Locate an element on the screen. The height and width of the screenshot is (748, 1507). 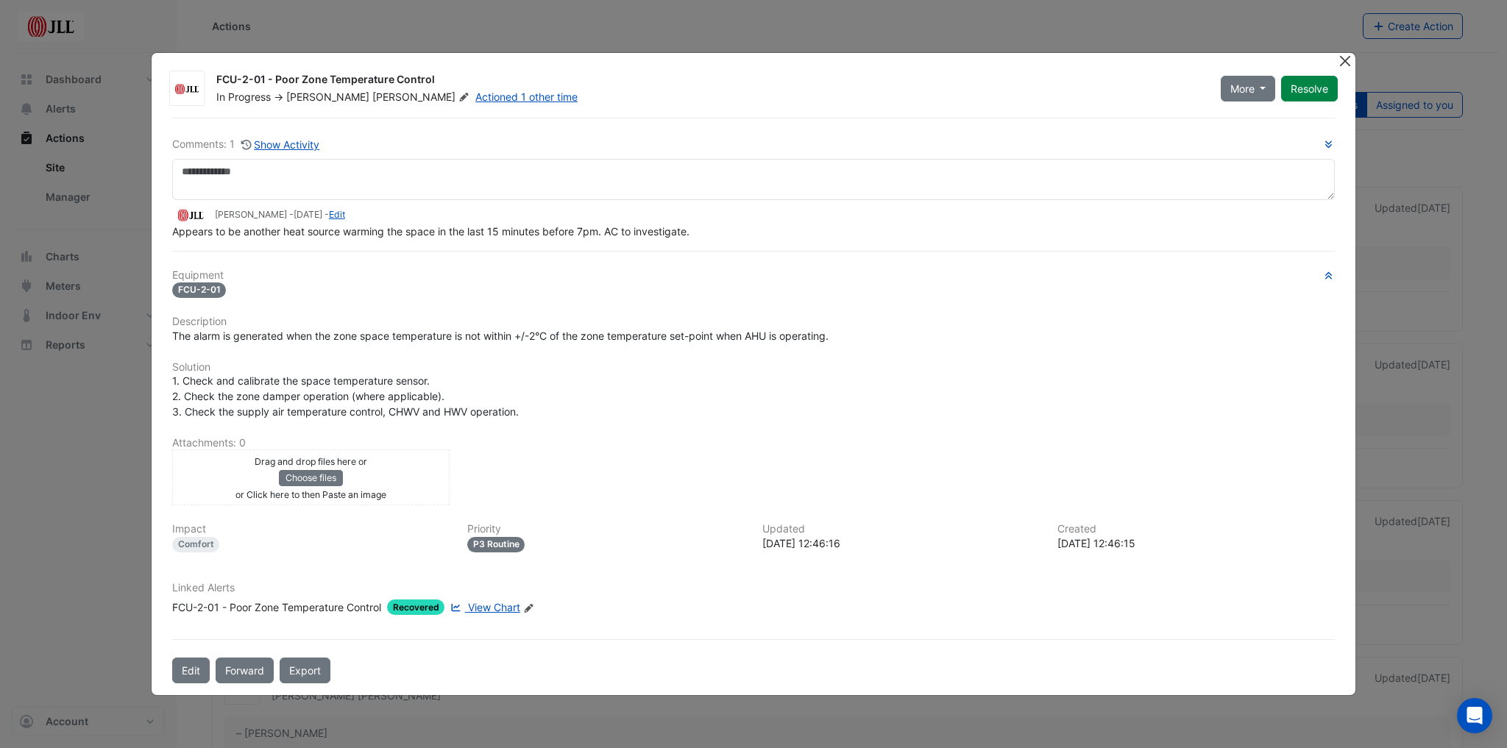
div: Comfort is located at coordinates (196, 544).